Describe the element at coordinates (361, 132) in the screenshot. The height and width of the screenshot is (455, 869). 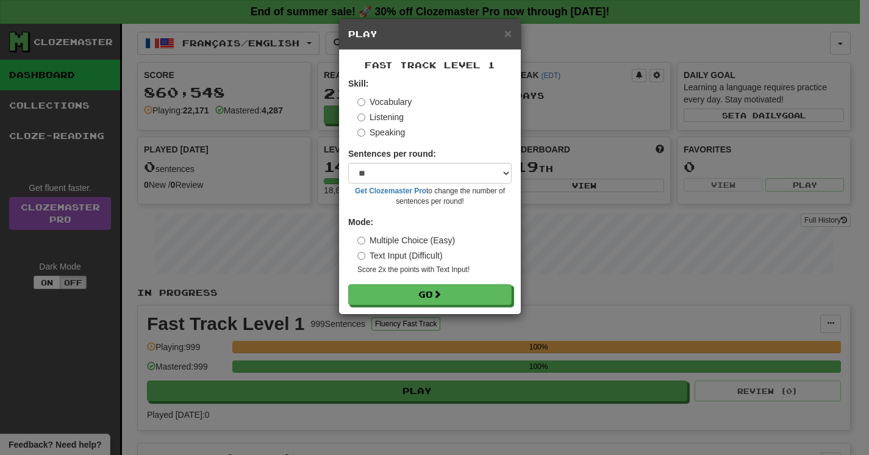
I see `input: Speaking` at that location.